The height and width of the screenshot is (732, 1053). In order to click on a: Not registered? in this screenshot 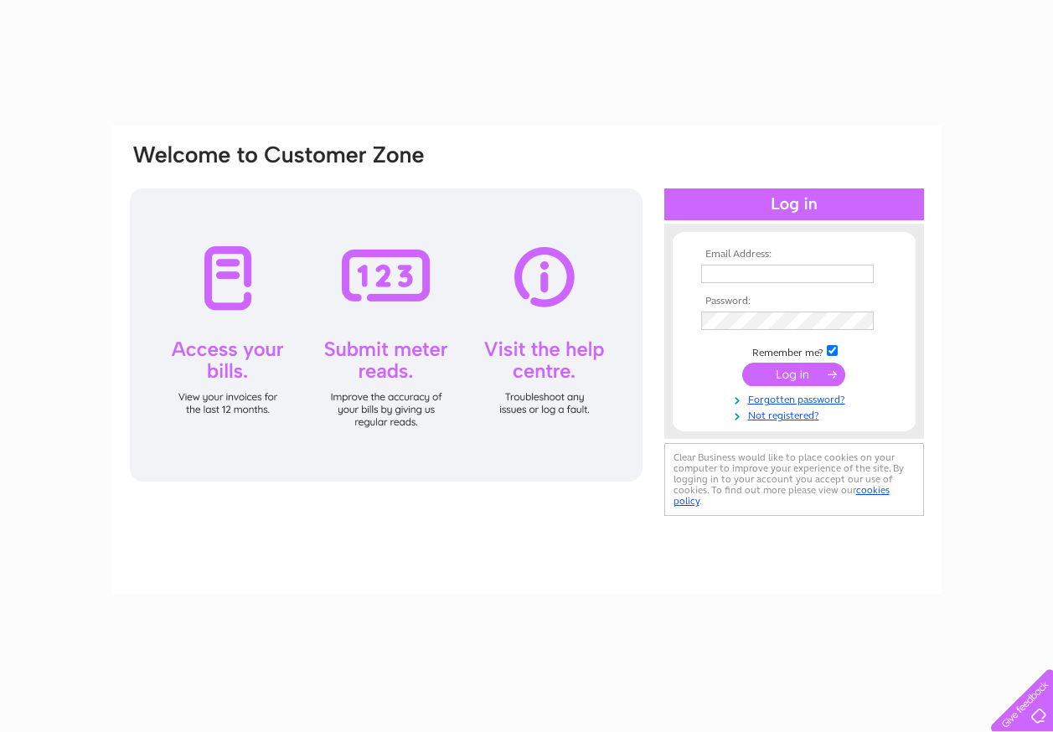, I will do `click(796, 414)`.